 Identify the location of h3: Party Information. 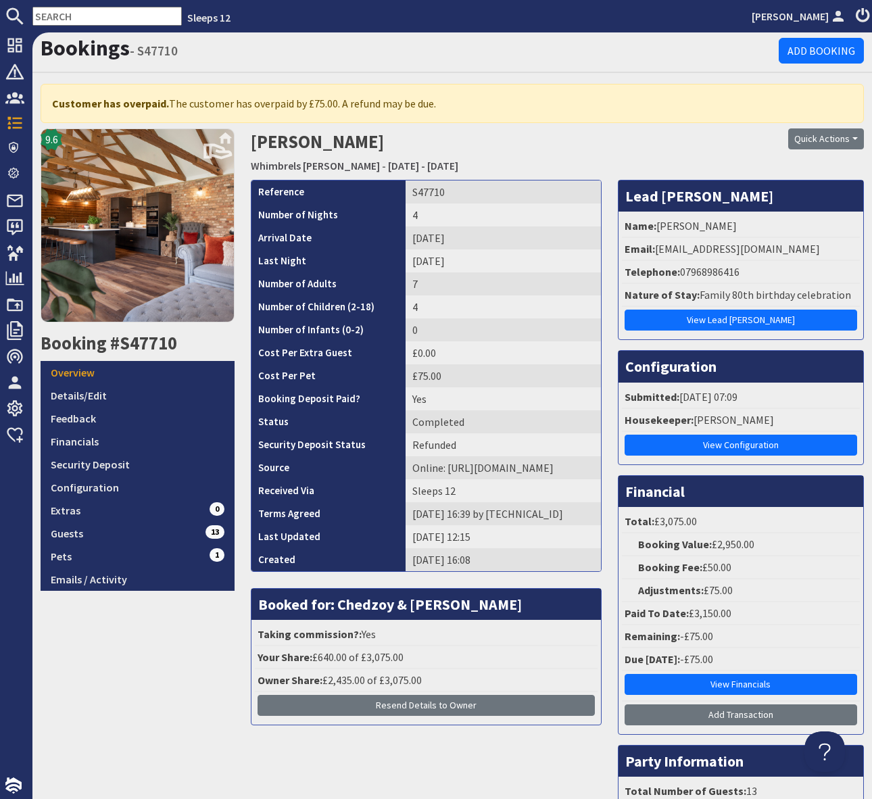
(741, 761).